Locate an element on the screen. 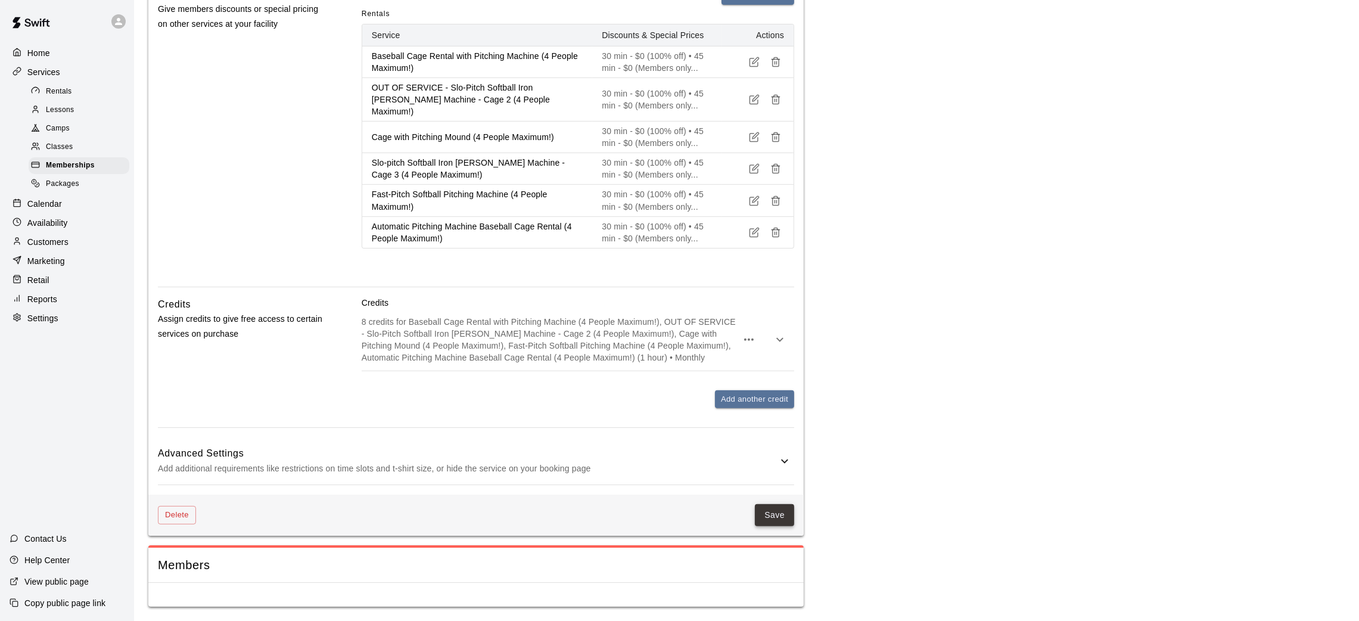 The image size is (1359, 621). th: Discounts & Special Prices is located at coordinates (657, 35).